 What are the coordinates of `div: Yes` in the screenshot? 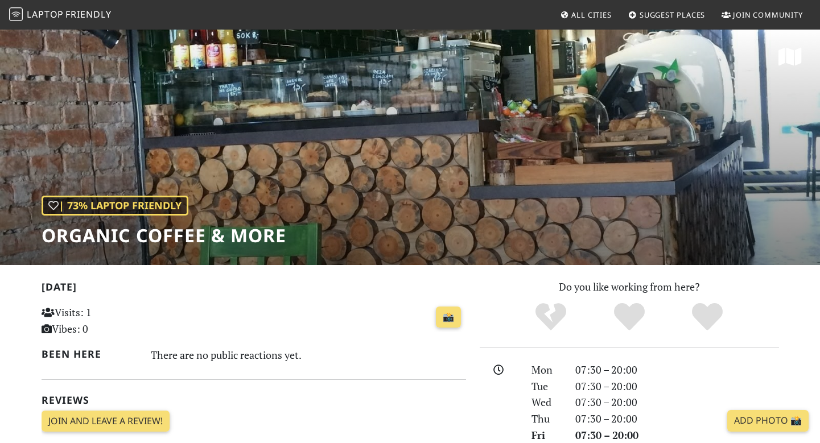 It's located at (630, 317).